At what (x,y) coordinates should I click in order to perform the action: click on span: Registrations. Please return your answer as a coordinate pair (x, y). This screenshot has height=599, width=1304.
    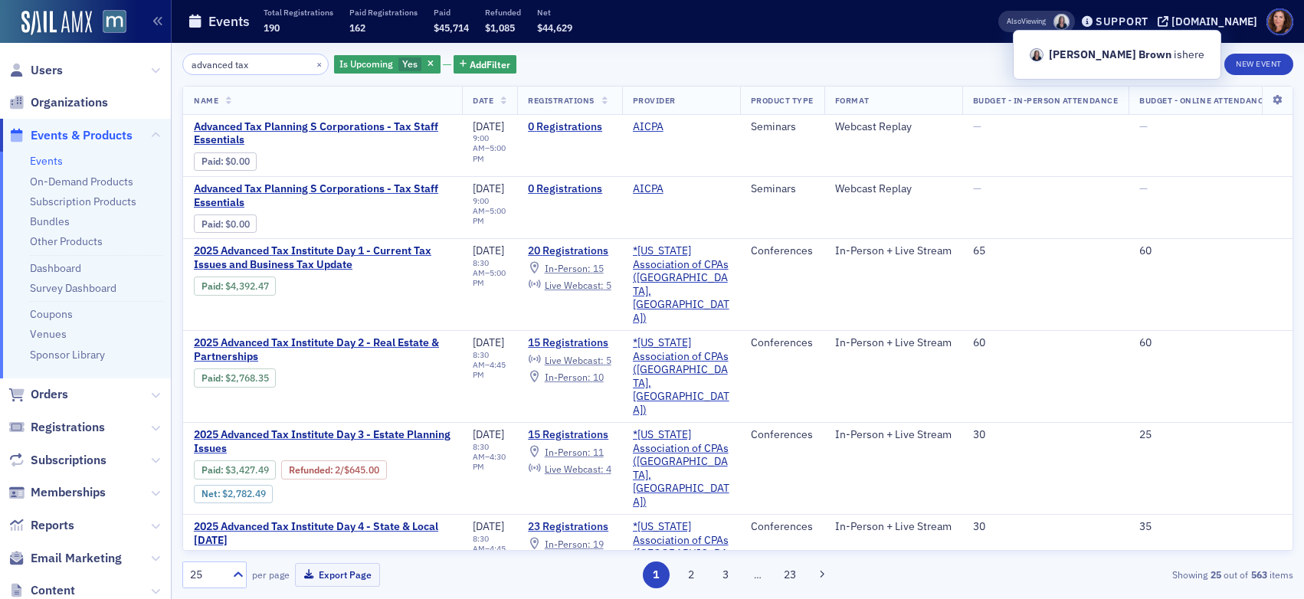
    Looking at the image, I should click on (561, 100).